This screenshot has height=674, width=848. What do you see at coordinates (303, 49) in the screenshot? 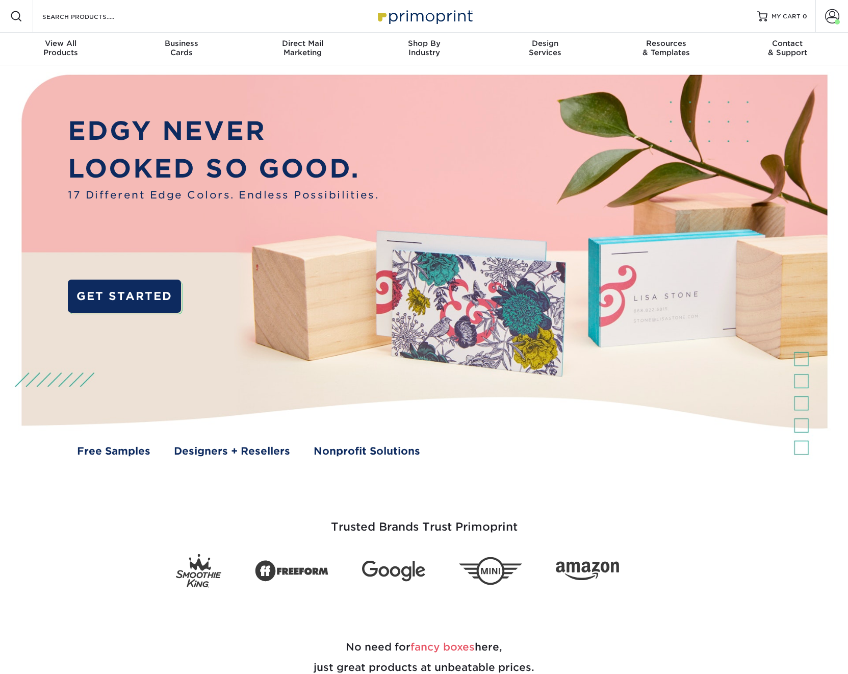
I see `a: Direct MailMarketing` at bounding box center [303, 49].